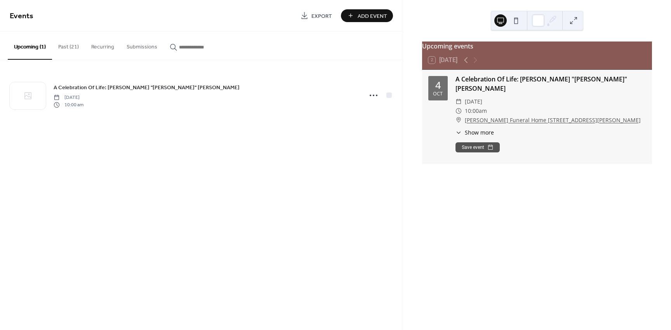  What do you see at coordinates (475, 132) in the screenshot?
I see `button: ​Show more` at bounding box center [475, 132].